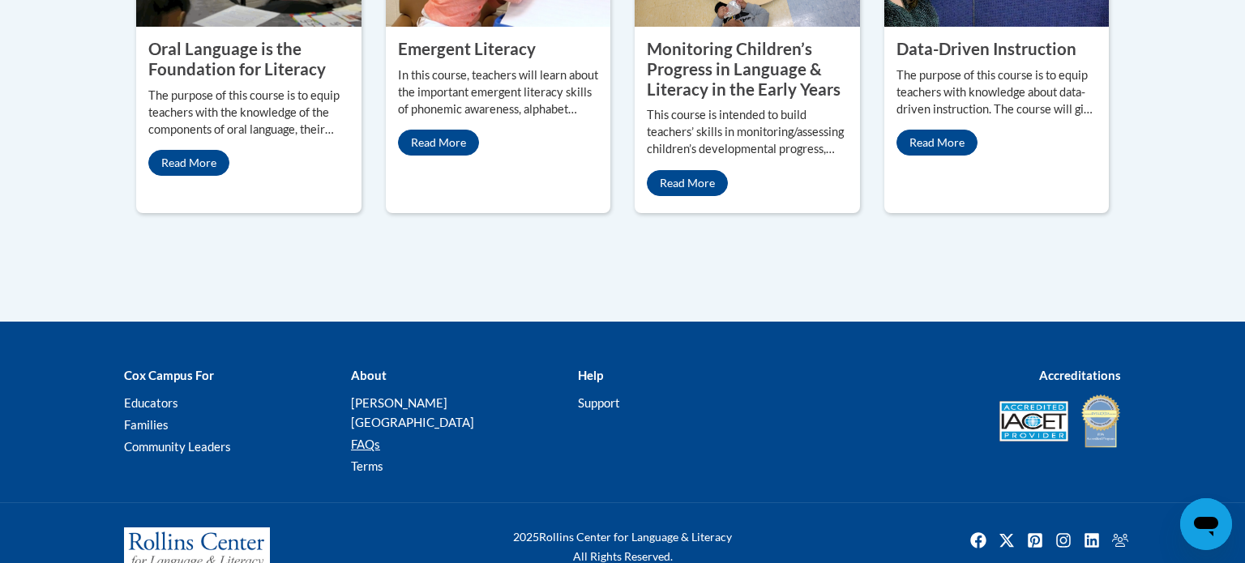 The height and width of the screenshot is (563, 1245). Describe the element at coordinates (1092, 541) in the screenshot. I see `a: Linkedin` at that location.